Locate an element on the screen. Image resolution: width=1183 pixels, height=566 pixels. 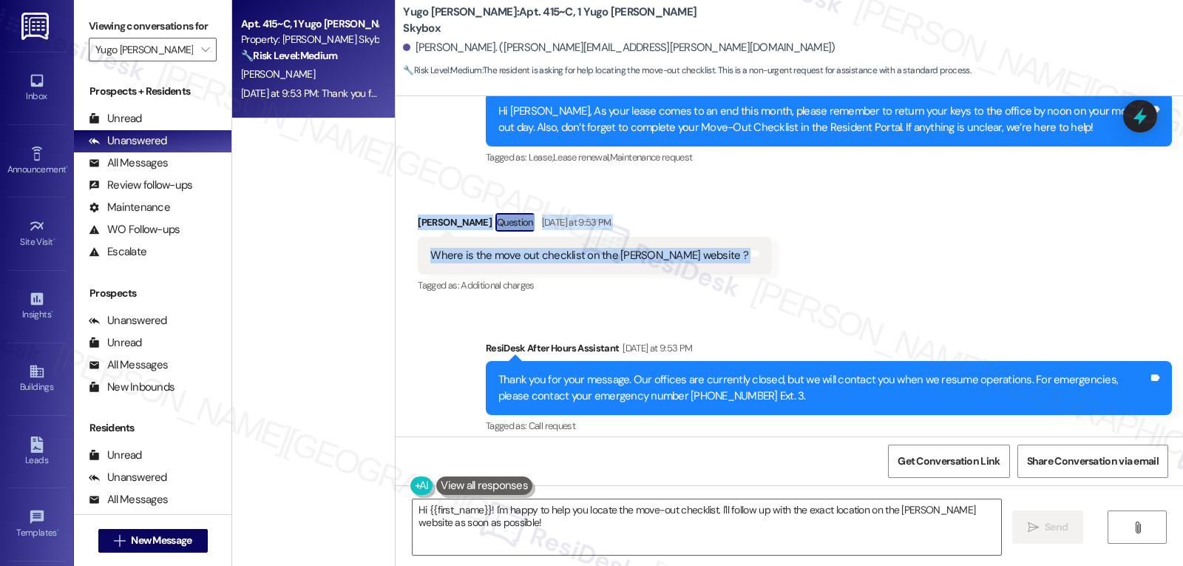
a: Buildings is located at coordinates (37, 379).